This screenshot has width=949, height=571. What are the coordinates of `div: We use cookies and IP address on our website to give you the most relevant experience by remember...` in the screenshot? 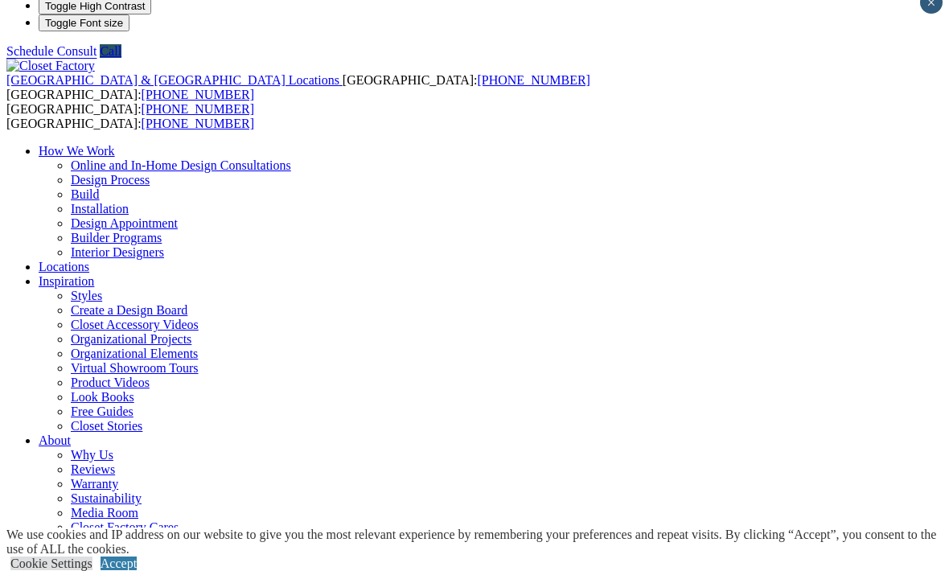 It's located at (478, 542).